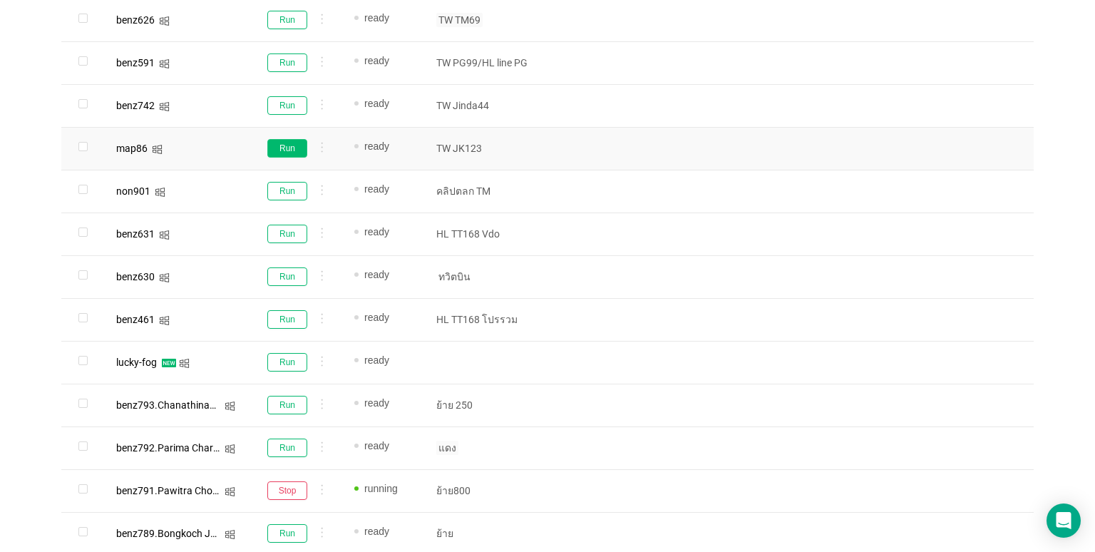  I want to click on p: HL TT168 โปรรวม, so click(488, 319).